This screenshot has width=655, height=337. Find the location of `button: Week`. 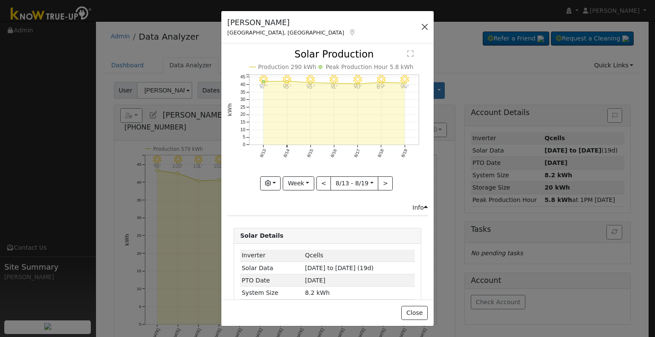

button: Week is located at coordinates (298, 184).